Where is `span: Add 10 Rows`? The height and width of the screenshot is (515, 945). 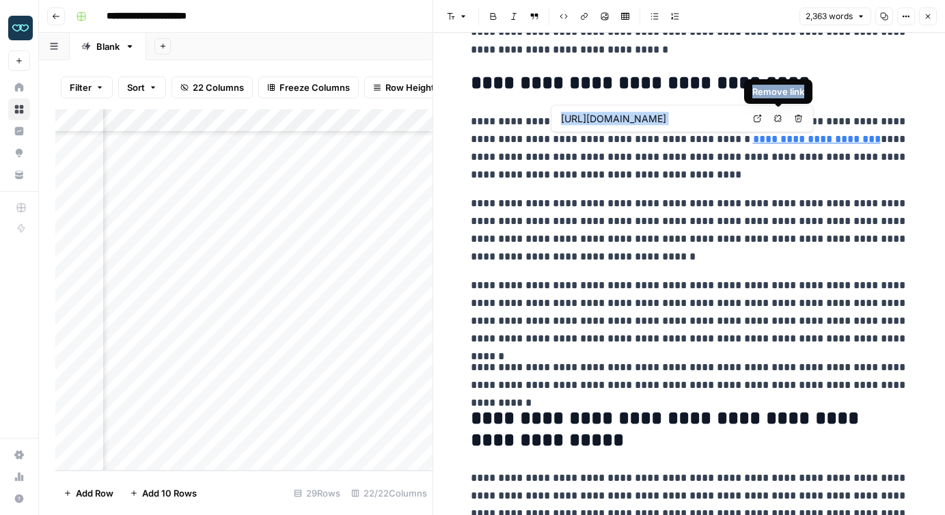 span: Add 10 Rows is located at coordinates (170, 494).